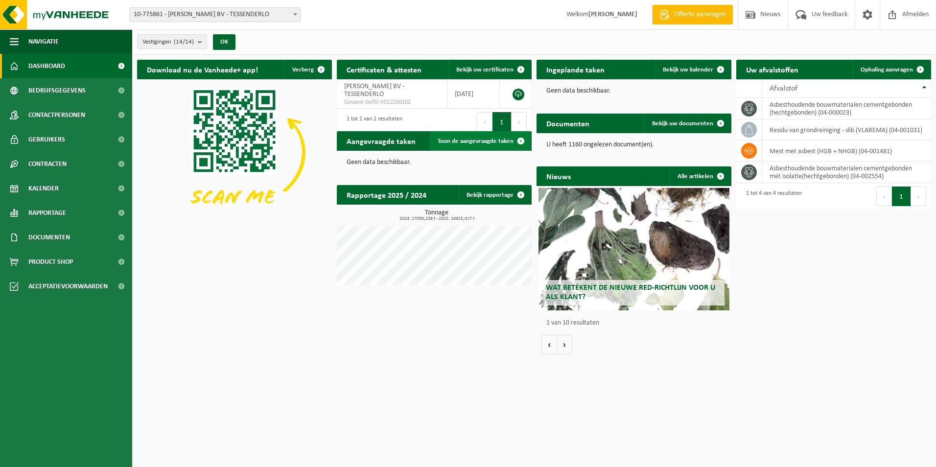  What do you see at coordinates (700, 15) in the screenshot?
I see `span: Offerte aanvragen` at bounding box center [700, 15].